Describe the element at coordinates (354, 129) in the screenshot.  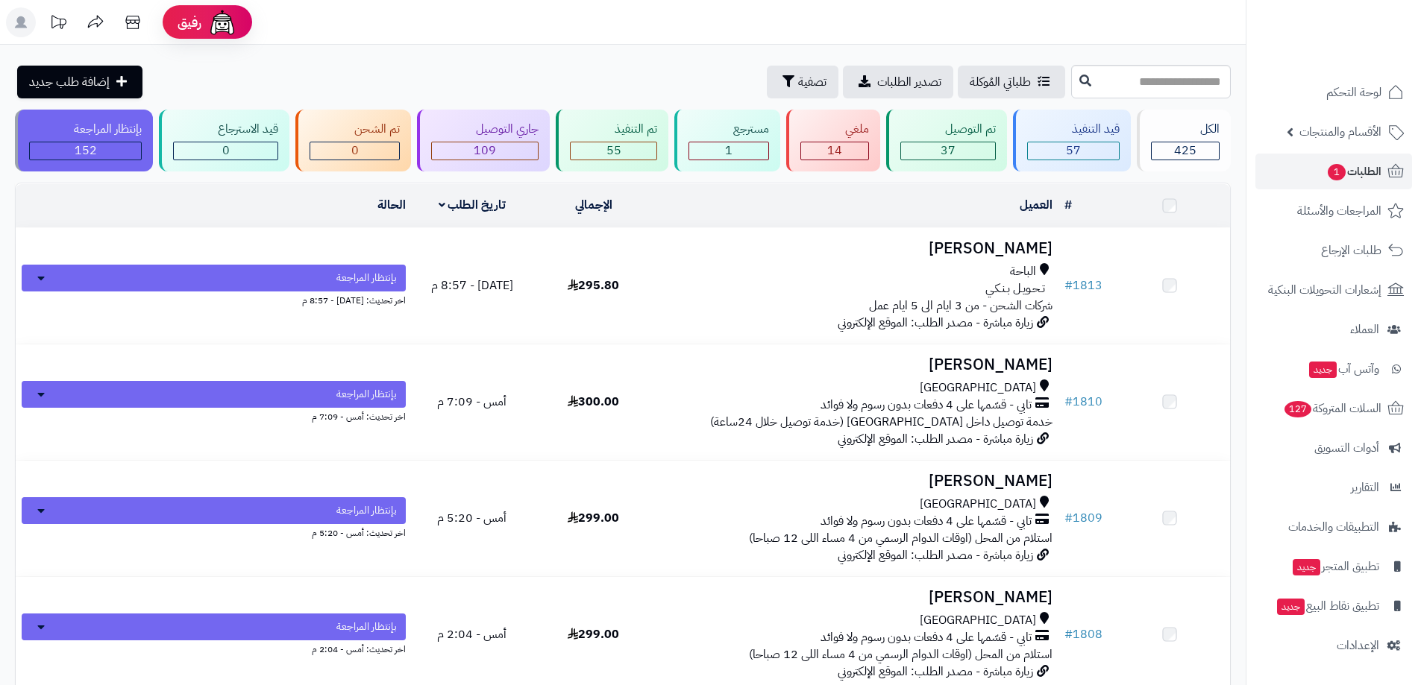
I see `div: تم الشحن` at that location.